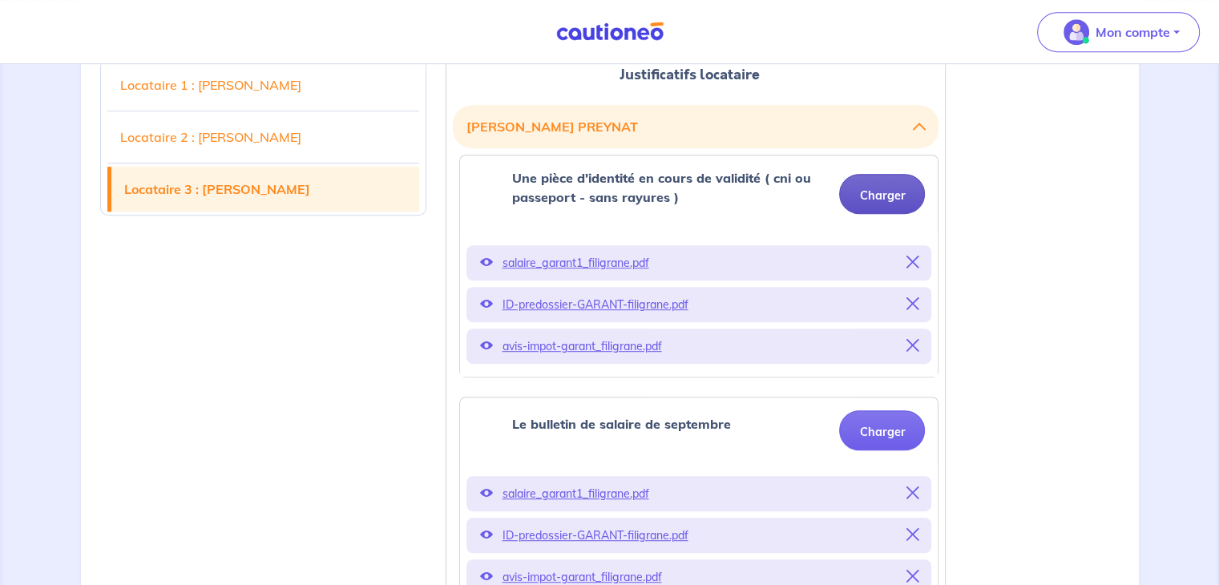 Image resolution: width=1219 pixels, height=585 pixels. Describe the element at coordinates (699, 346) in the screenshot. I see `p: avis-impot-garant_filigrane.pdf` at that location.